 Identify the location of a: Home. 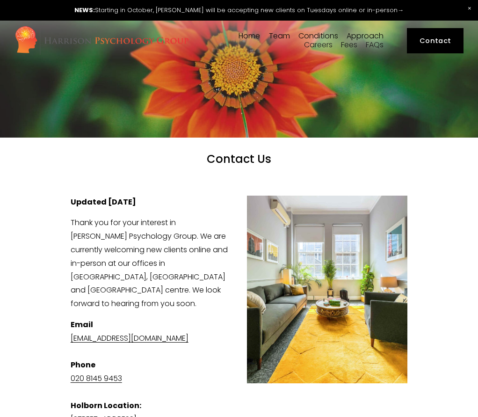
(250, 36).